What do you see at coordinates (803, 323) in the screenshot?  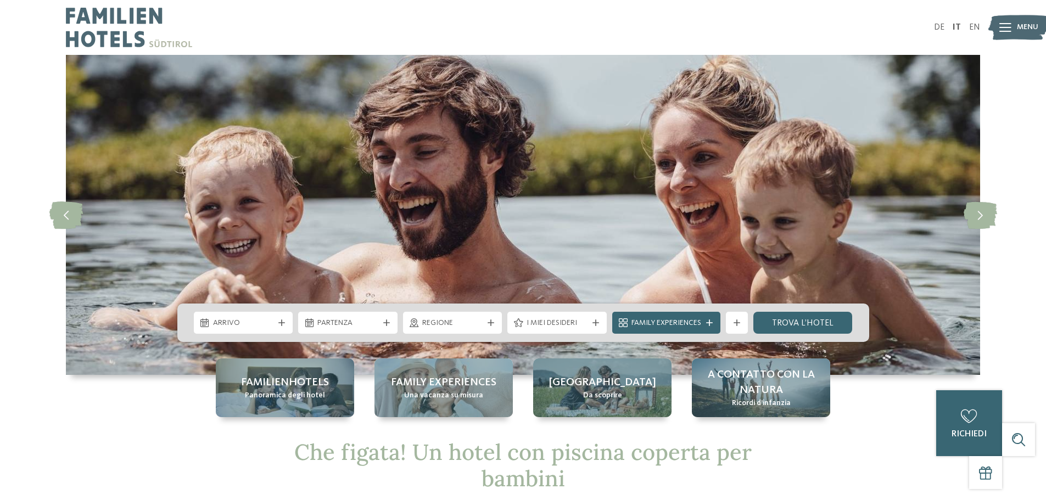 I see `a: trova l’hotel` at bounding box center [803, 323].